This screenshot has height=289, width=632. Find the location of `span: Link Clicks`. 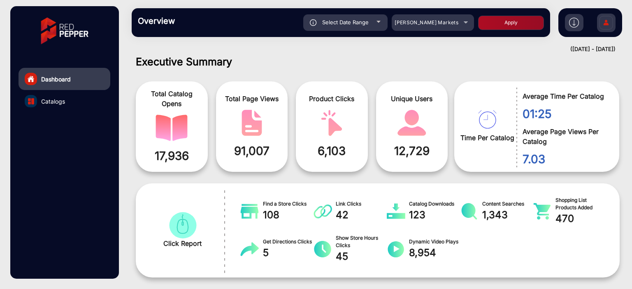

span: Link Clicks is located at coordinates (361, 204).